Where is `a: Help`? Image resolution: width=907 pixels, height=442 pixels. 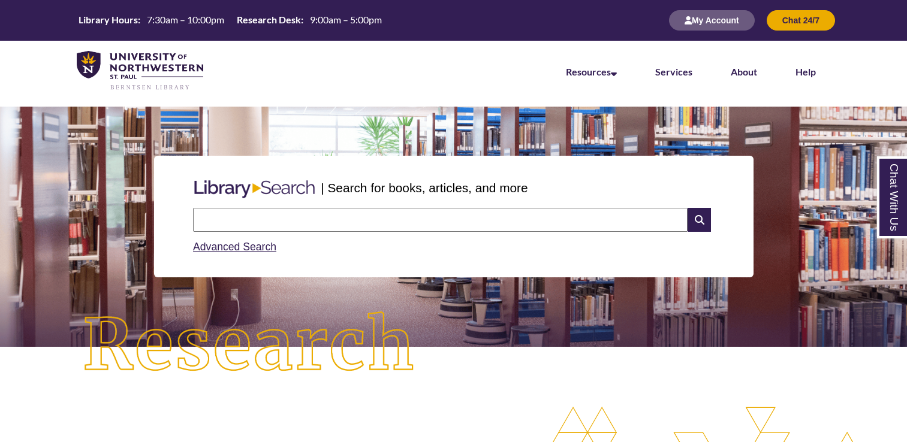 a: Help is located at coordinates (806, 71).